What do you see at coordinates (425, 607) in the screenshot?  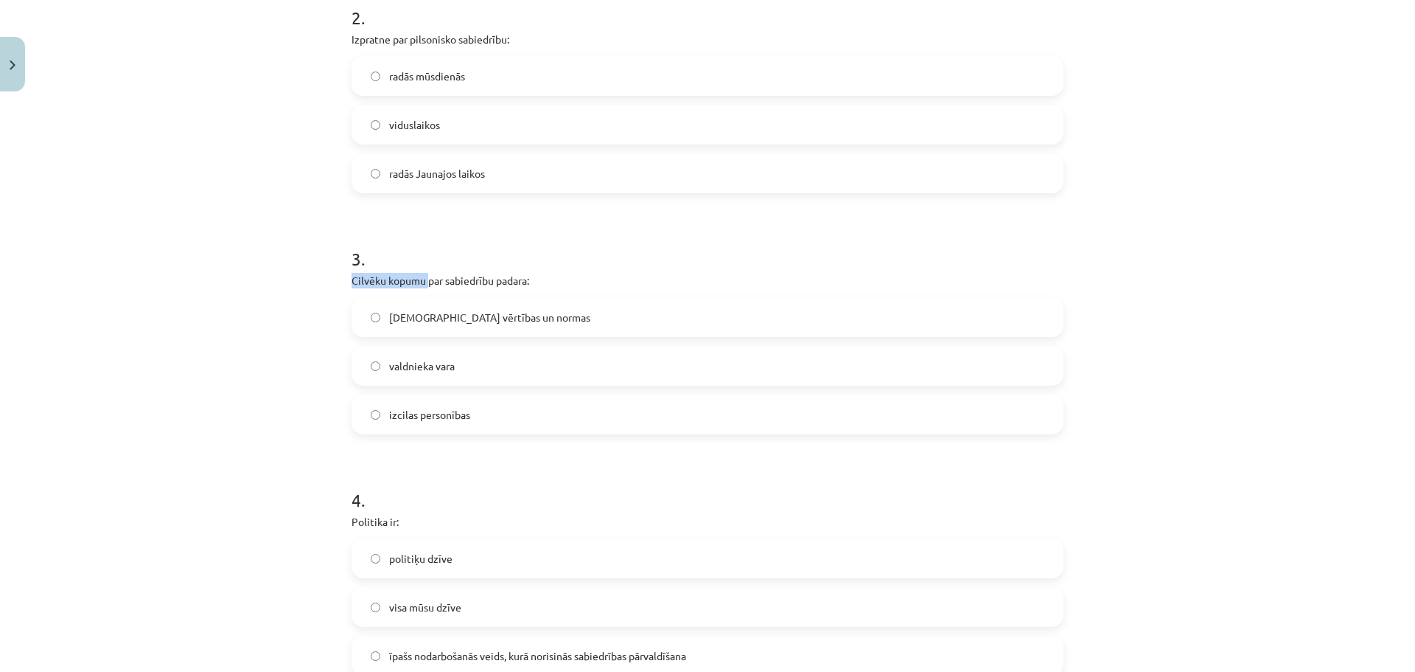 I see `span: visa mūsu dzīve` at bounding box center [425, 607].